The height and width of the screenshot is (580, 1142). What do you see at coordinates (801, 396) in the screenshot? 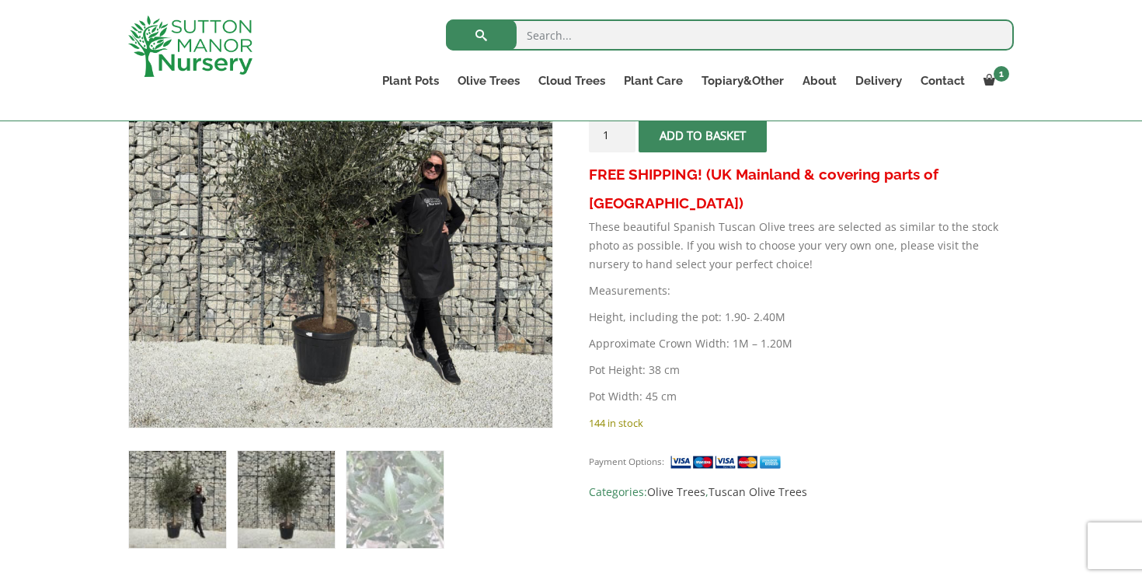
I see `p: Pot Width: 45 cm` at bounding box center [801, 396].